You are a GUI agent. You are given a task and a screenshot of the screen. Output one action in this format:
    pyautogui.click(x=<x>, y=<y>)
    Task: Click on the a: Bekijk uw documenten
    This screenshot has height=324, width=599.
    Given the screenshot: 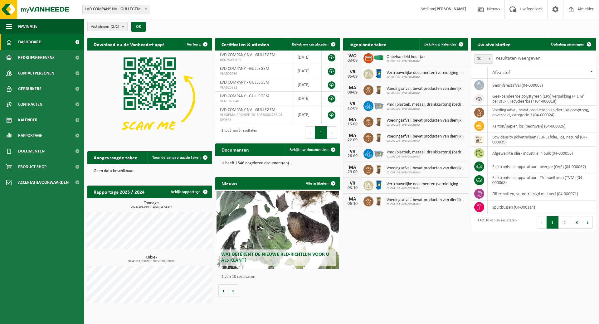 What is the action you would take?
    pyautogui.click(x=312, y=150)
    